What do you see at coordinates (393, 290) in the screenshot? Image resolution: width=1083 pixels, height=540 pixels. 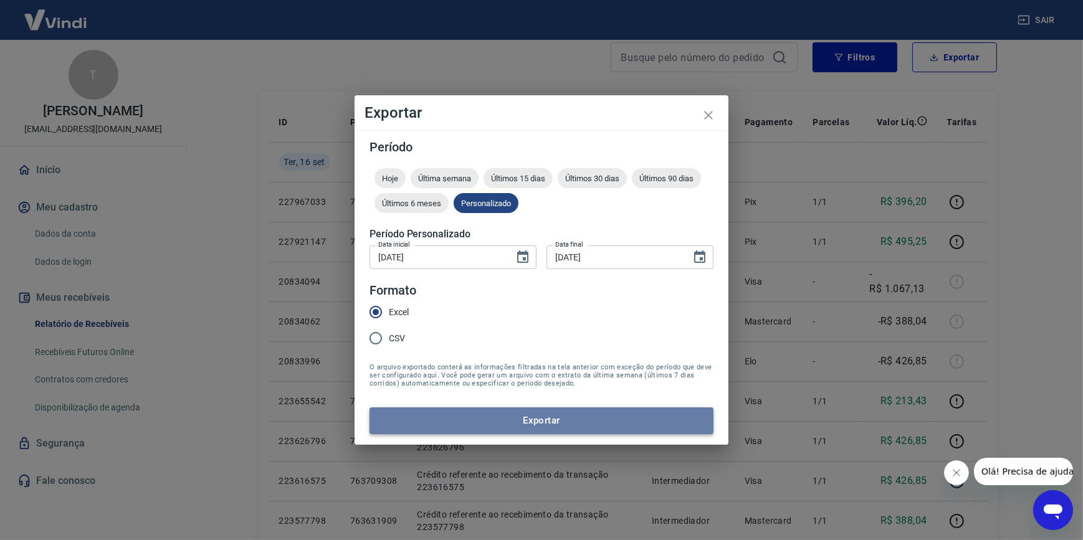 I see `legend: Formato` at bounding box center [393, 290].